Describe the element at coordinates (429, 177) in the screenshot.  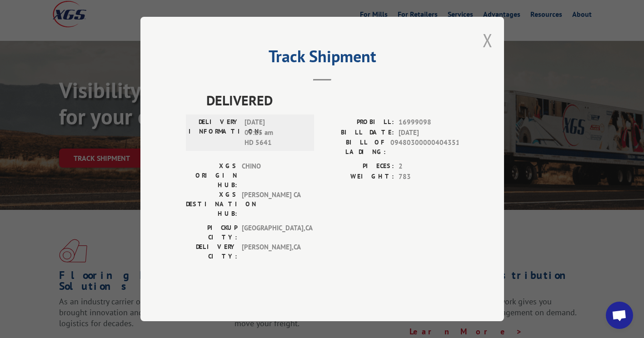
I see `span: 783` at that location.